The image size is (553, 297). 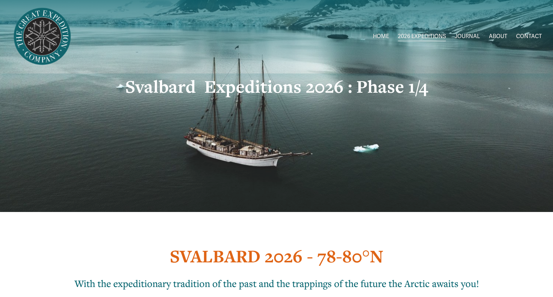 What do you see at coordinates (277, 283) in the screenshot?
I see `span: With the expeditionary tradition of the past and the trappings of the future the Arctic awaits you!` at bounding box center [277, 283].